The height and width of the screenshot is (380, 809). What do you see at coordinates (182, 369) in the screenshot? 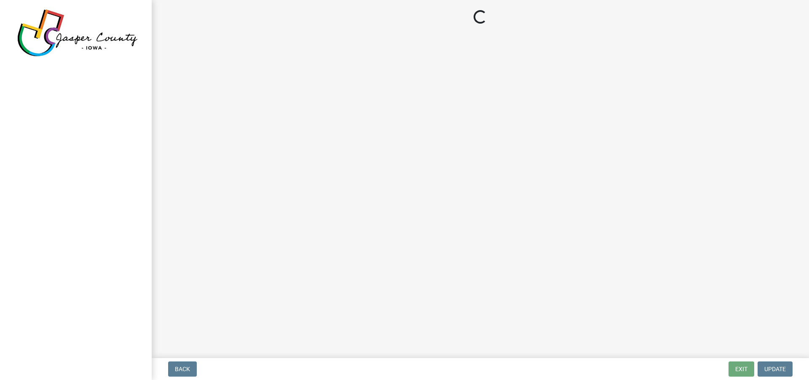
I see `span: Back` at bounding box center [182, 369].